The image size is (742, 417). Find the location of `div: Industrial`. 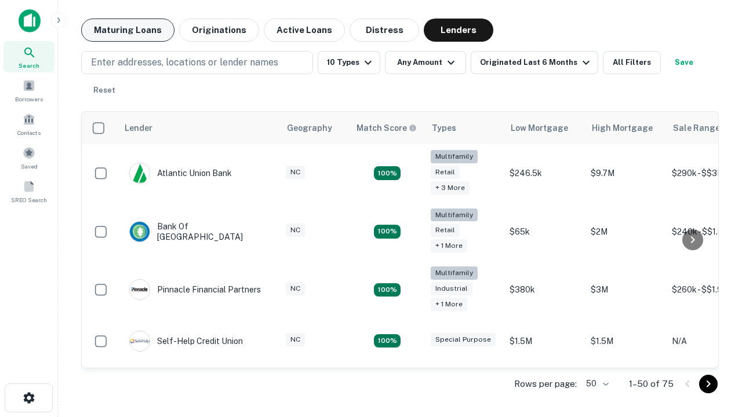

div: Industrial is located at coordinates (452, 289).